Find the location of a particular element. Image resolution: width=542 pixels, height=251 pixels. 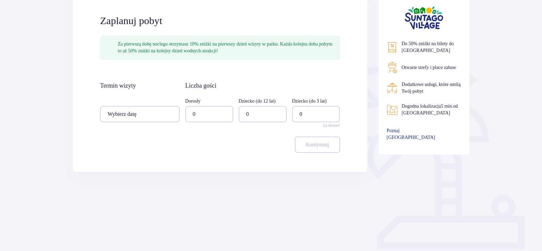

p: Termin wizyty is located at coordinates (118, 86).